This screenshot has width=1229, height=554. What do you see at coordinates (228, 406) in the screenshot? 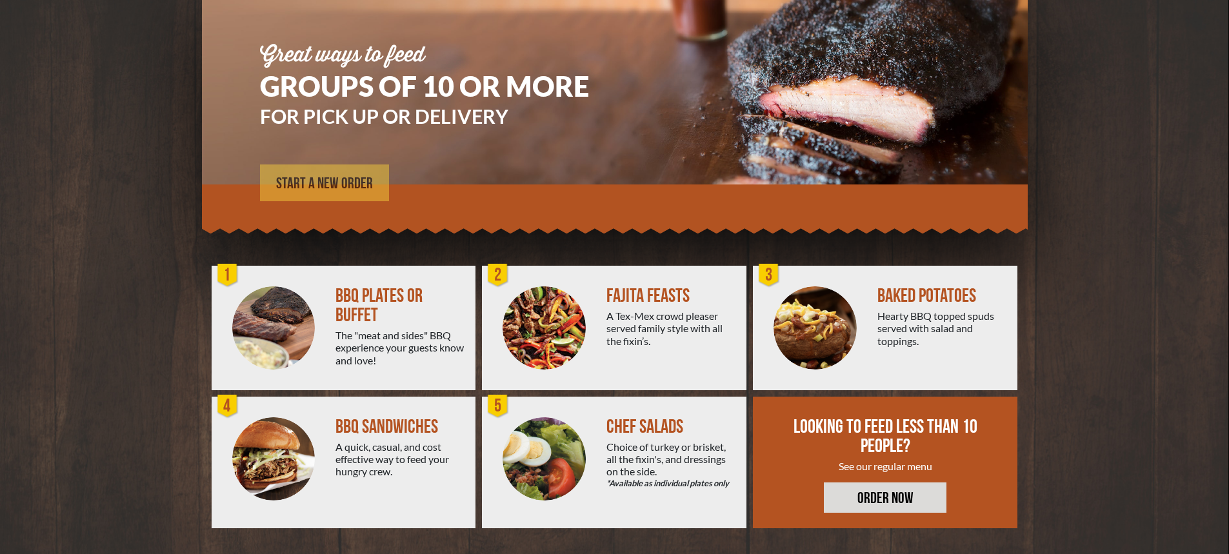
I see `div: 4` at bounding box center [228, 406].